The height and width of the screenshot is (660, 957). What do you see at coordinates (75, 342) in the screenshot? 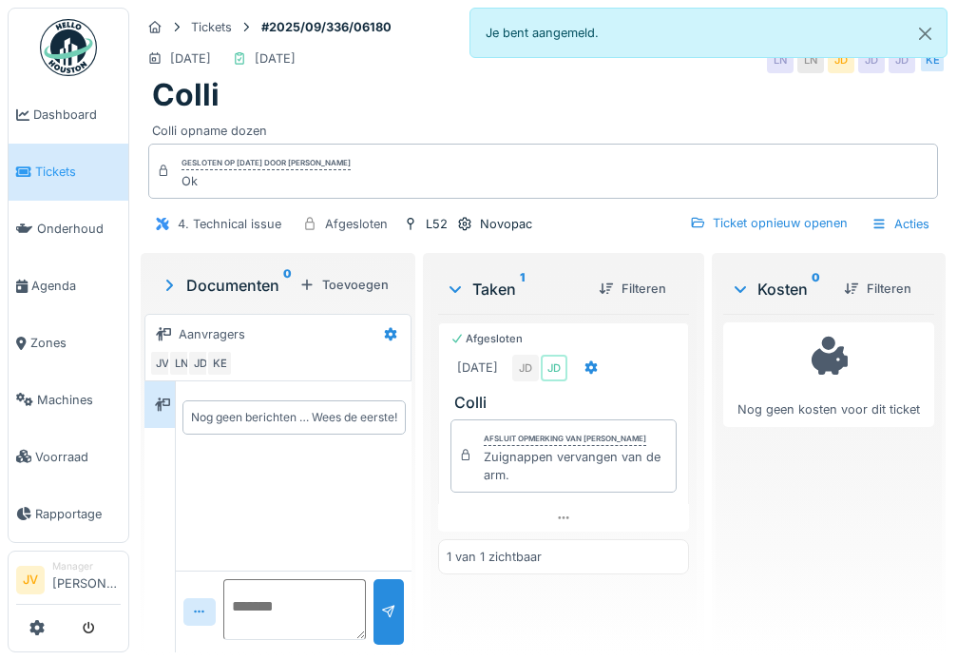
I see `span: Zones` at bounding box center [75, 342].